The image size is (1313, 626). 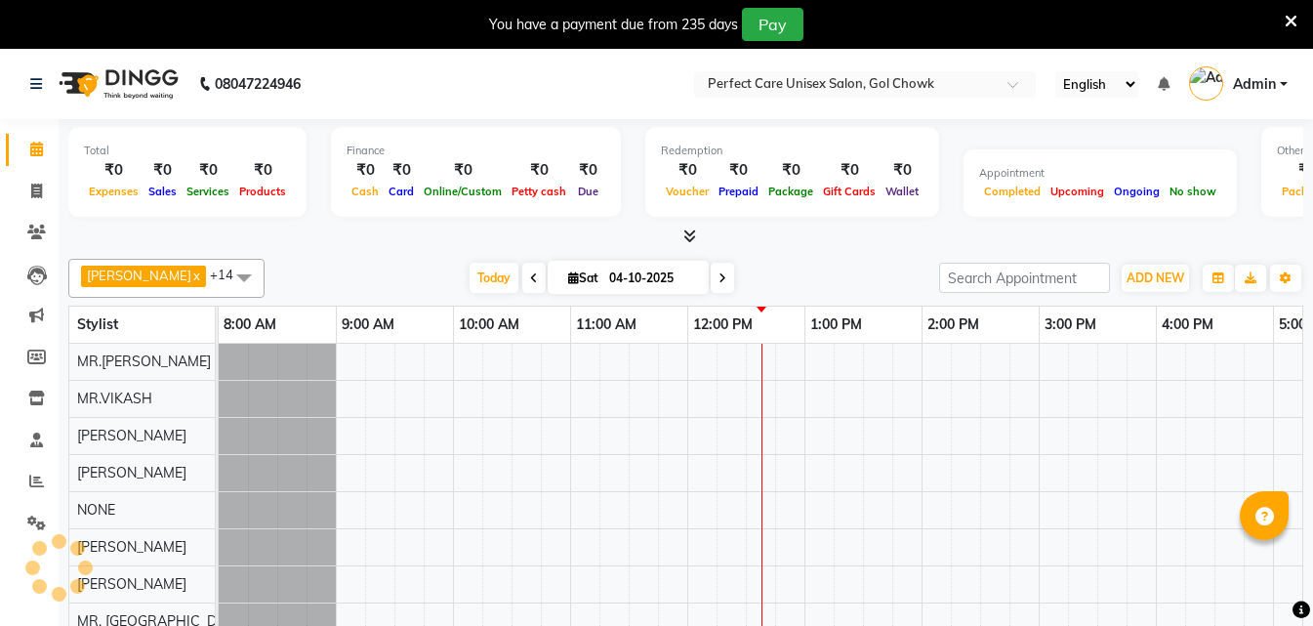 What do you see at coordinates (401, 191) in the screenshot?
I see `span: Card` at bounding box center [401, 191].